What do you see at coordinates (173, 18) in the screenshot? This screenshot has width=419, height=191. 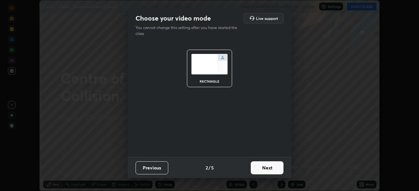 I see `h2: Choose your video mode` at bounding box center [173, 18].